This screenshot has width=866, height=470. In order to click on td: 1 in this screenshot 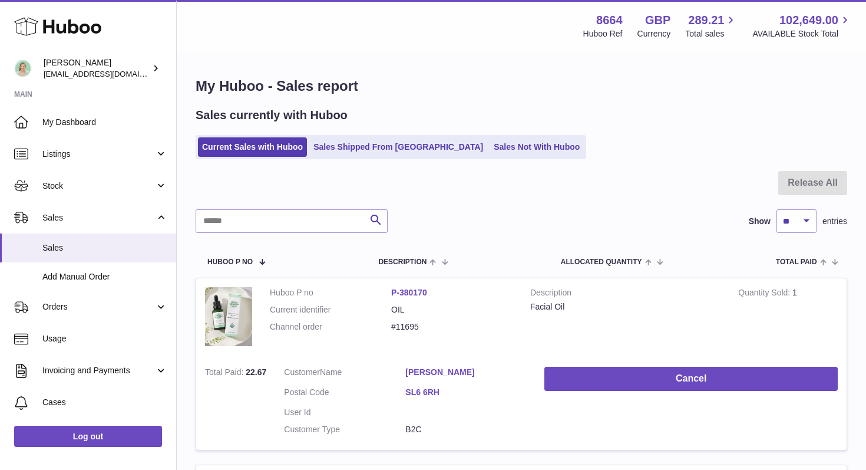, I will do `click(788, 318)`.